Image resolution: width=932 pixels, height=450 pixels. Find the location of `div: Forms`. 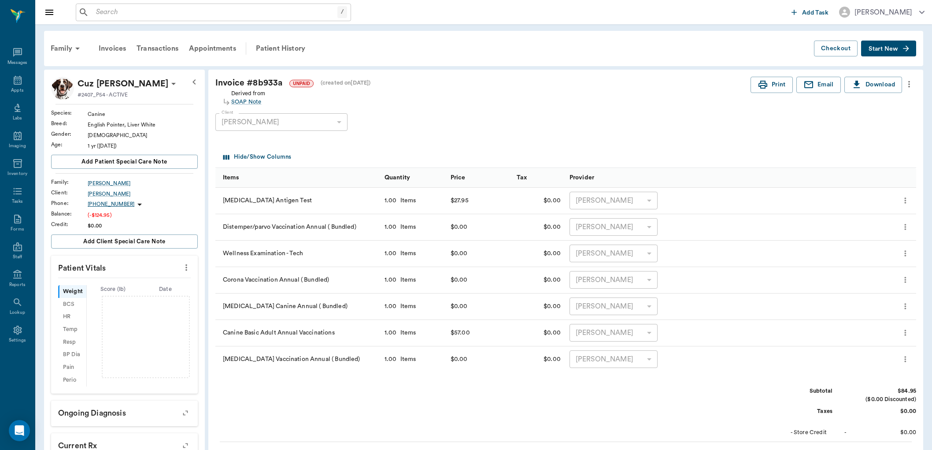

div: Forms is located at coordinates (17, 229).